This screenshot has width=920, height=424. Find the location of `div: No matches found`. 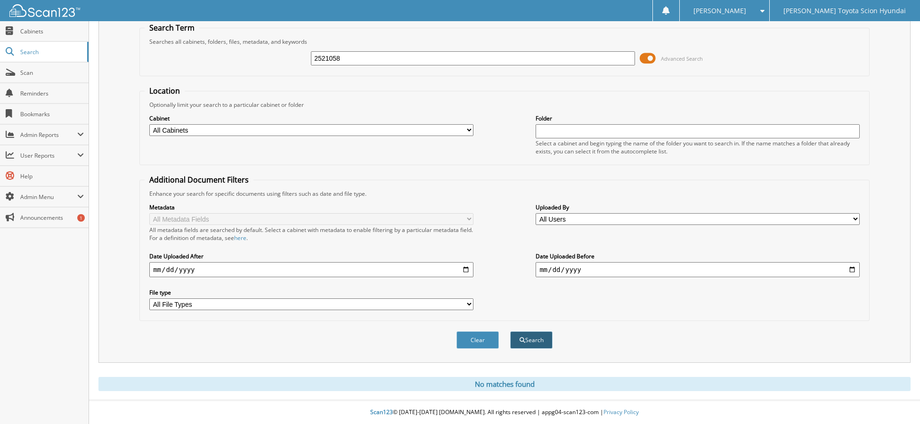

div: No matches found is located at coordinates (504, 384).